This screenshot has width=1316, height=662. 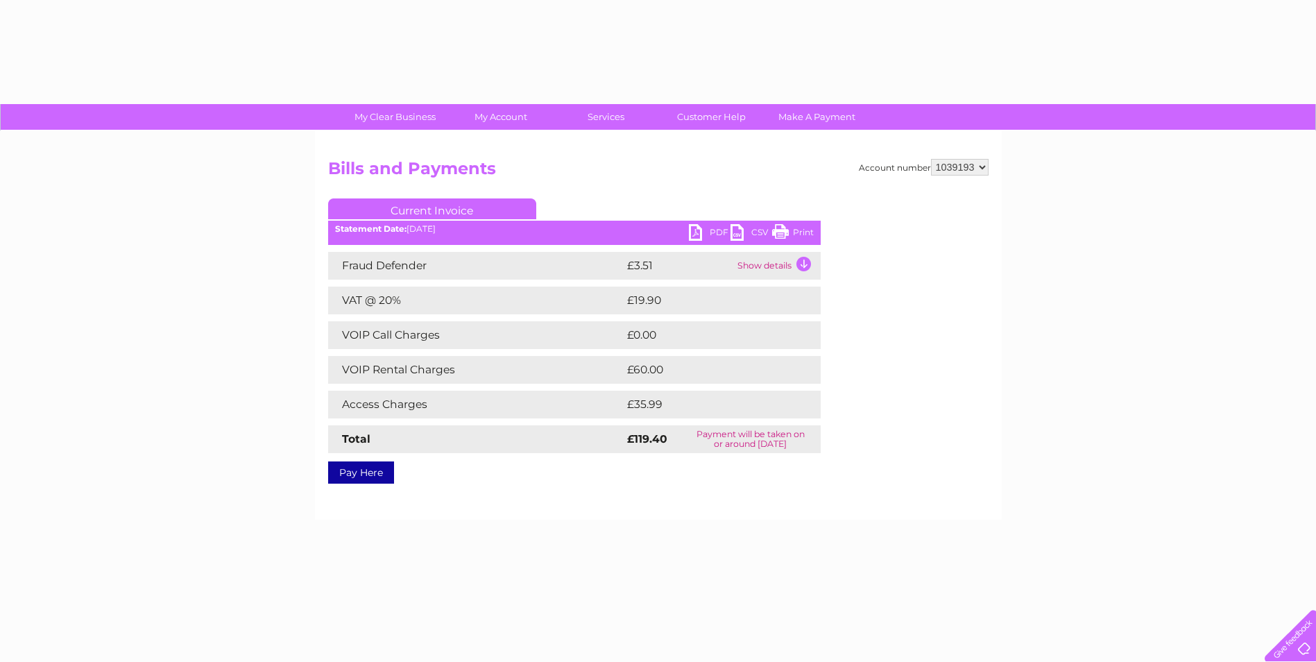 I want to click on h2: Bills and Payments, so click(x=658, y=172).